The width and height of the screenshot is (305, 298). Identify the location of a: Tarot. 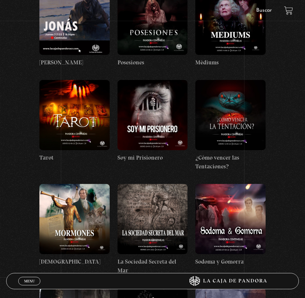
(74, 121).